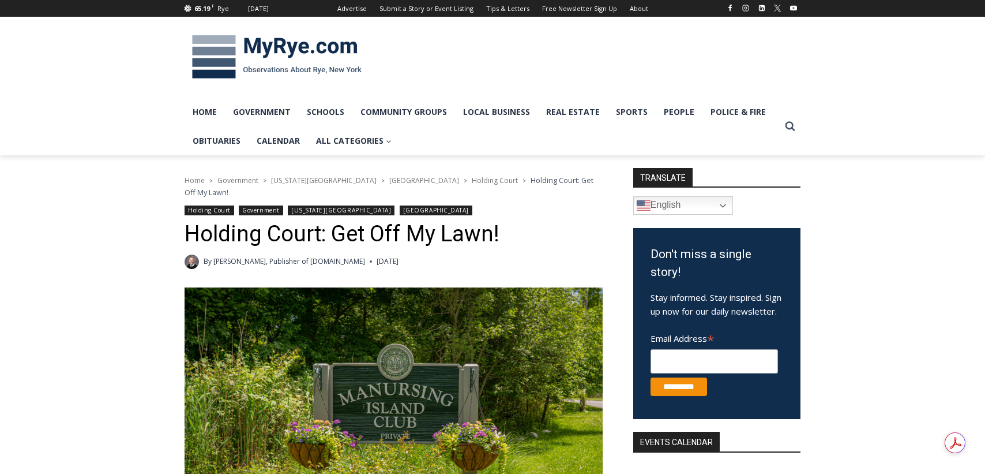 This screenshot has width=985, height=474. I want to click on a: Facebook, so click(730, 8).